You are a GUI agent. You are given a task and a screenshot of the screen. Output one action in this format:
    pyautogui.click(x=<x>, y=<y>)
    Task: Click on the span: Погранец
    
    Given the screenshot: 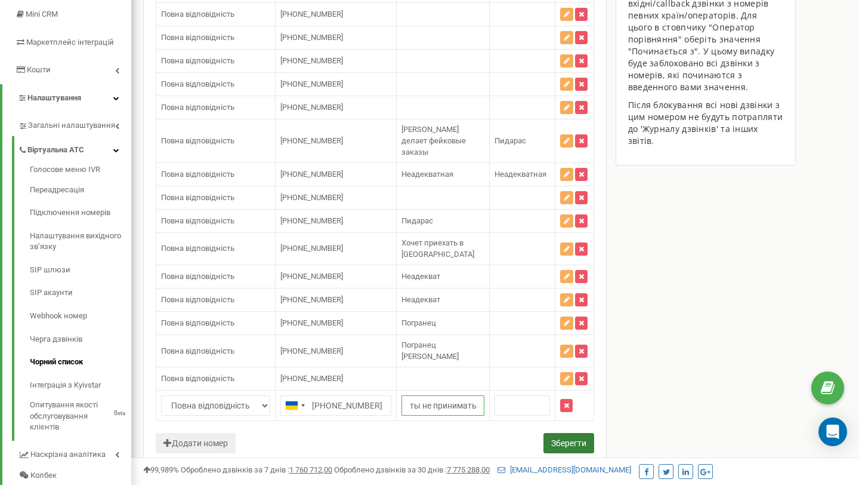 What is the action you would take?
    pyautogui.click(x=419, y=322)
    